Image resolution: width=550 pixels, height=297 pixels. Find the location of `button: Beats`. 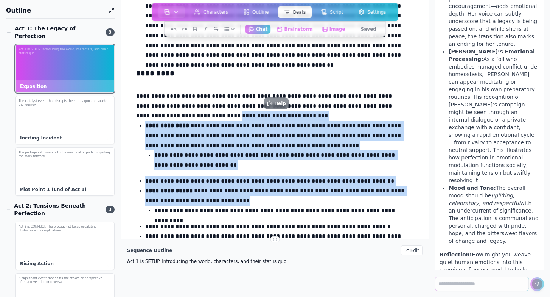

button: Beats is located at coordinates (295, 12).